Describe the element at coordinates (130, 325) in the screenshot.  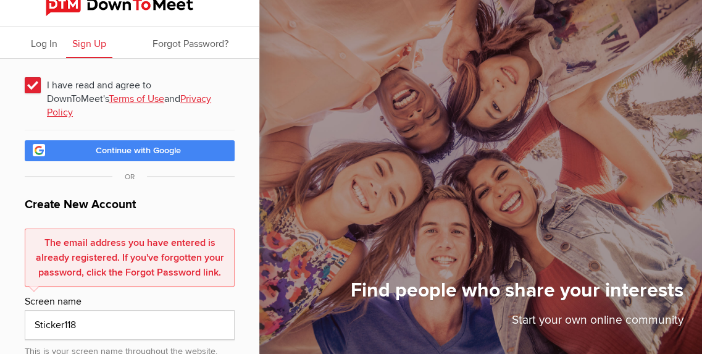
I see `input: e.g. John Smith or John S.` at that location.